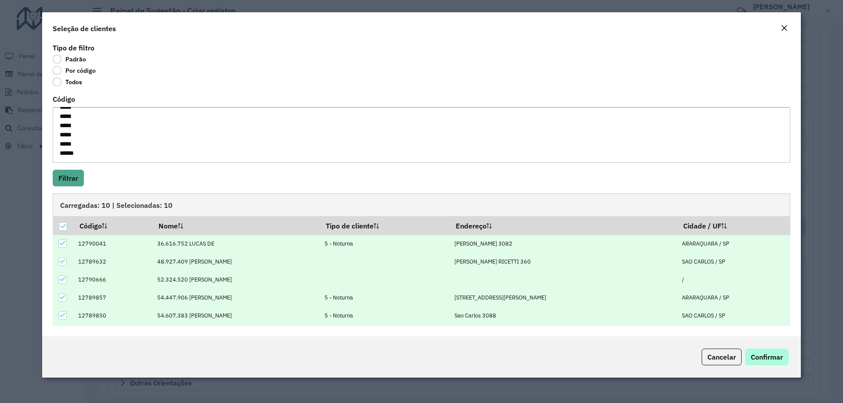 The height and width of the screenshot is (403, 843). What do you see at coordinates (236, 226) in the screenshot?
I see `th: Nome` at bounding box center [236, 226].